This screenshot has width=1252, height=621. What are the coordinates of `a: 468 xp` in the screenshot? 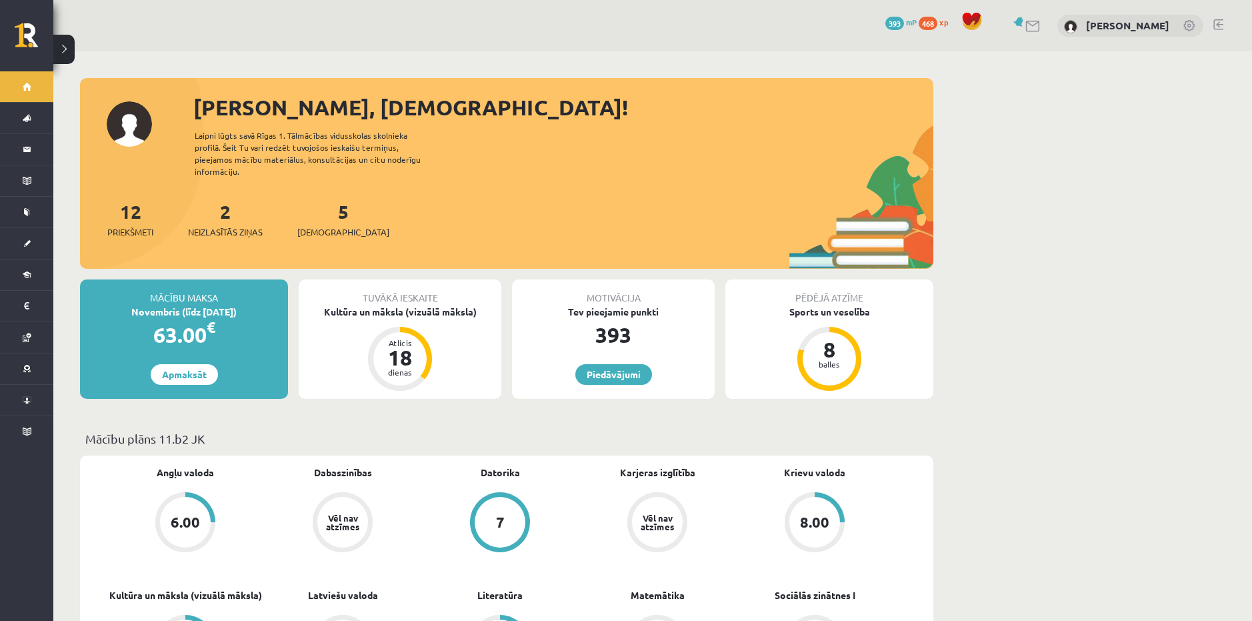 It's located at (936, 22).